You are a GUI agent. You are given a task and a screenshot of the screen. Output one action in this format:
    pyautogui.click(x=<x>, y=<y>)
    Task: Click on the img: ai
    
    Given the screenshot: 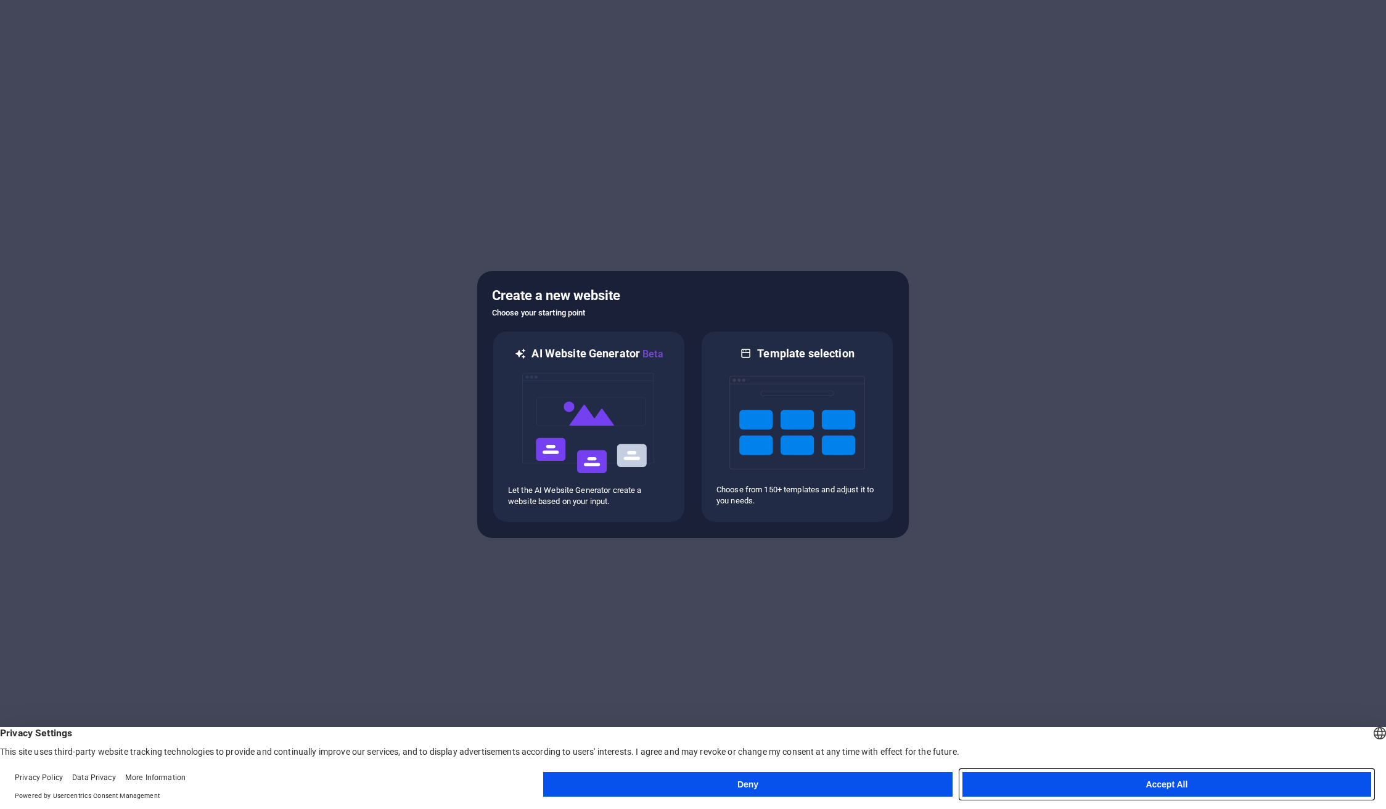 What is the action you would take?
    pyautogui.click(x=589, y=423)
    